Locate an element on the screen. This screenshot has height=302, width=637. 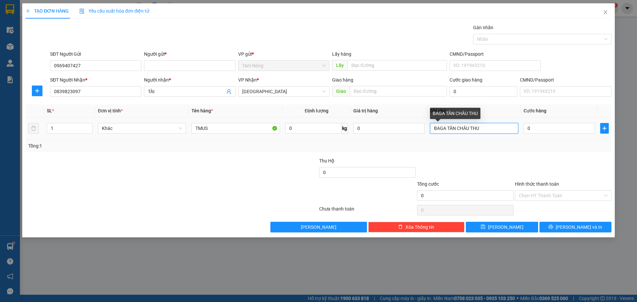
div: Chưa thanh toán is located at coordinates (367, 211).